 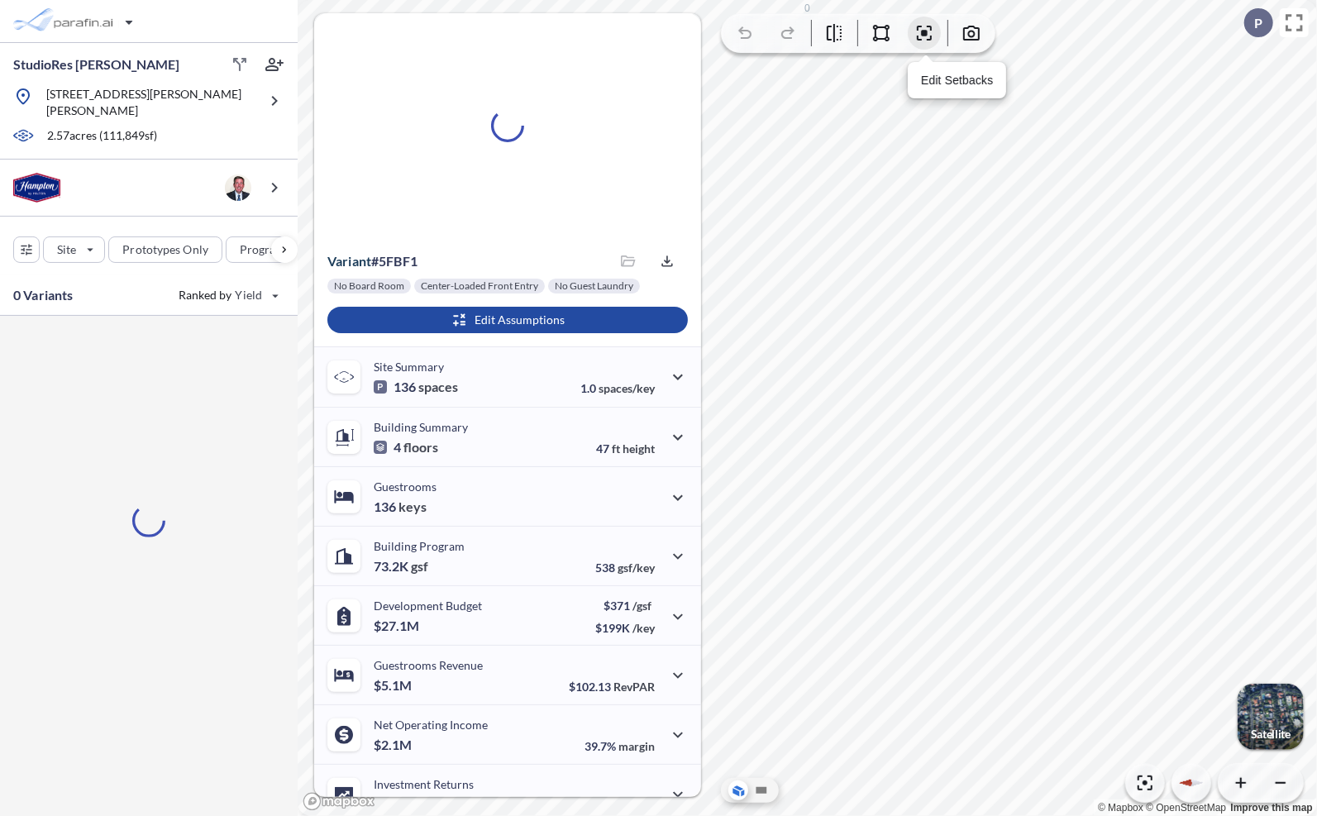 What do you see at coordinates (401, 567) in the screenshot?
I see `p: 73.2K` at bounding box center [401, 567].